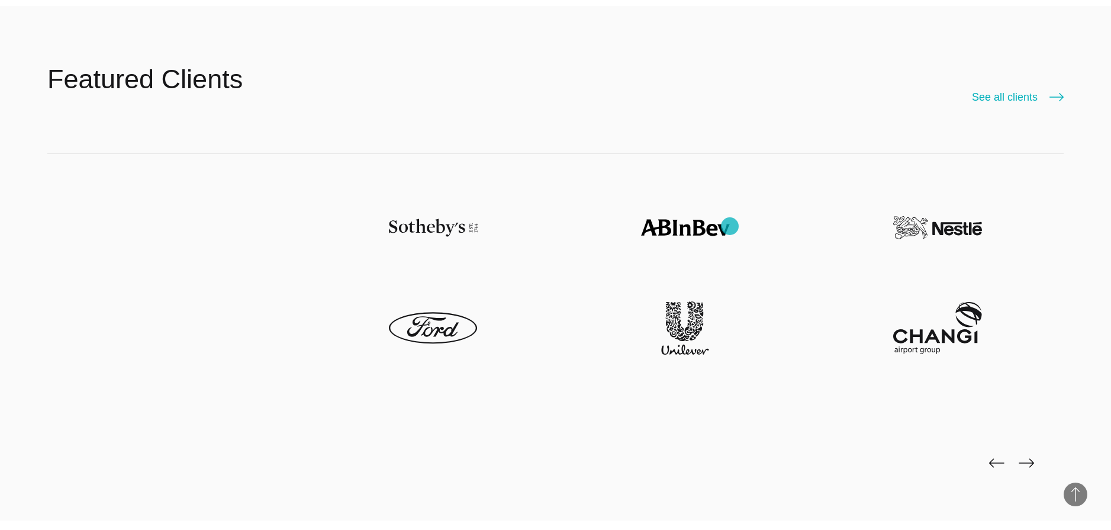 The image size is (1111, 530). Describe the element at coordinates (997, 463) in the screenshot. I see `img: page-back-black.png` at that location.